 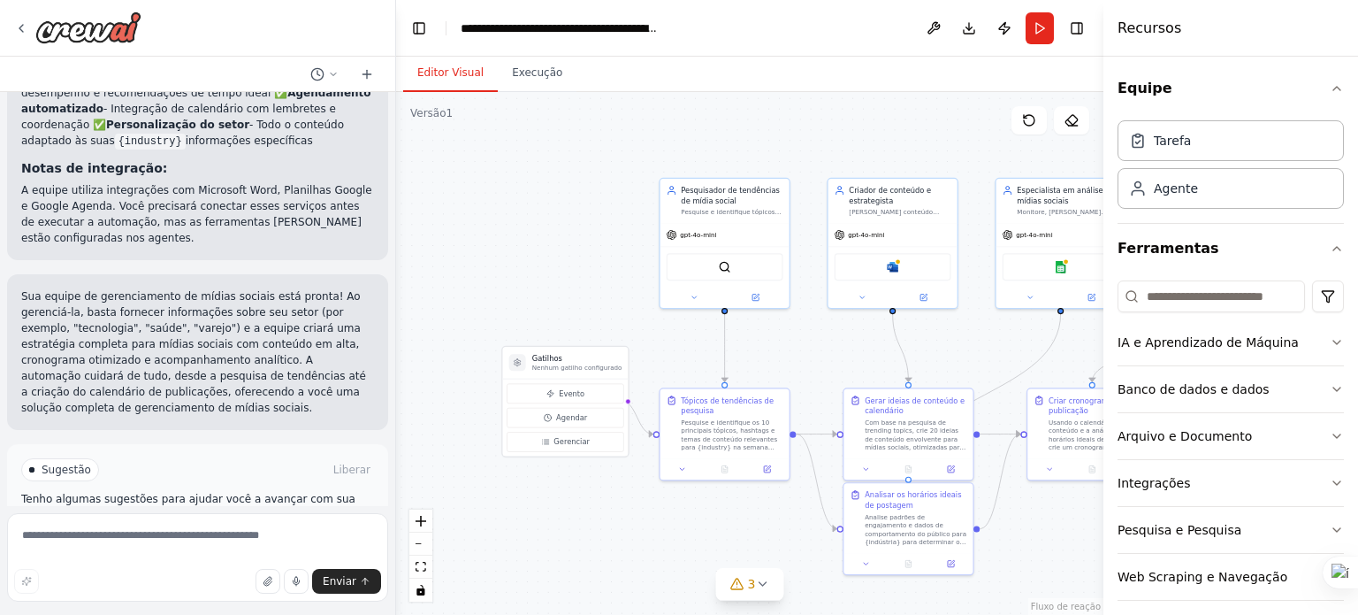 I want to click on button: Ocultar barra lateral direita, so click(x=1077, y=28).